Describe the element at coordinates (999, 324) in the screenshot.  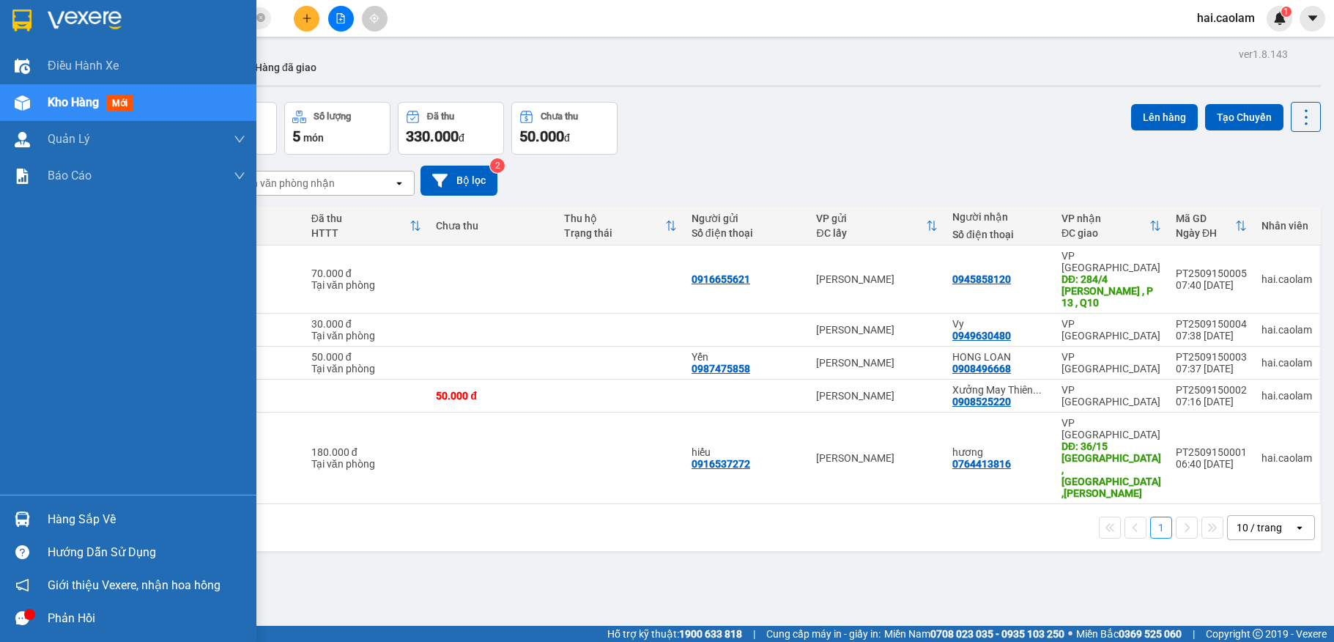
I see `div: Vy` at that location.